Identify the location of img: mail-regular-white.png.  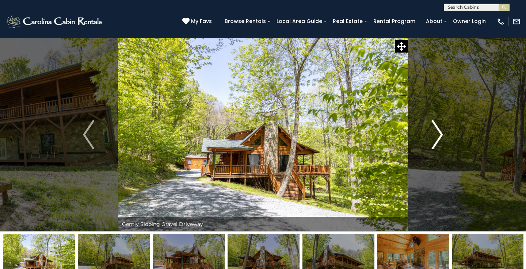
(517, 22).